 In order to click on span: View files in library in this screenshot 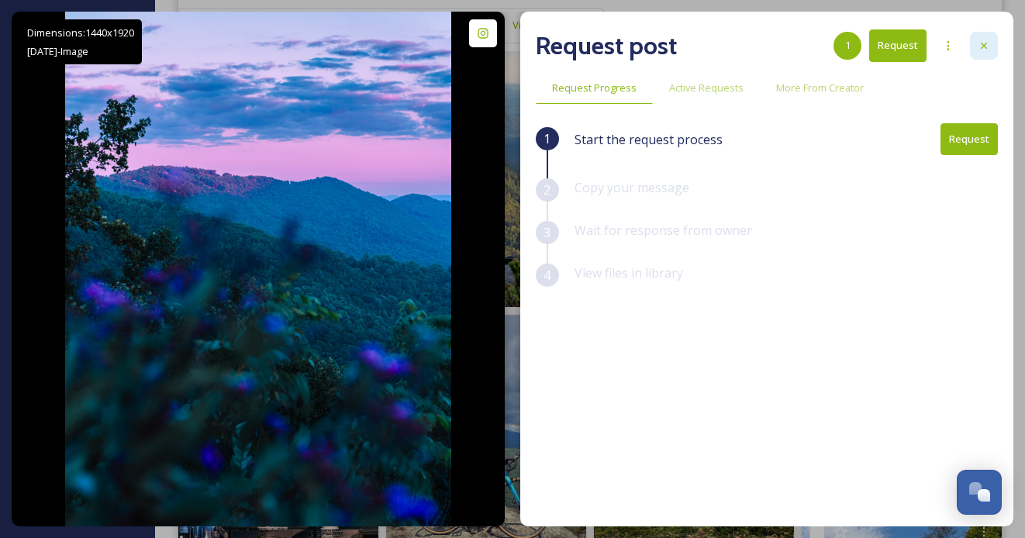, I will do `click(629, 273)`.